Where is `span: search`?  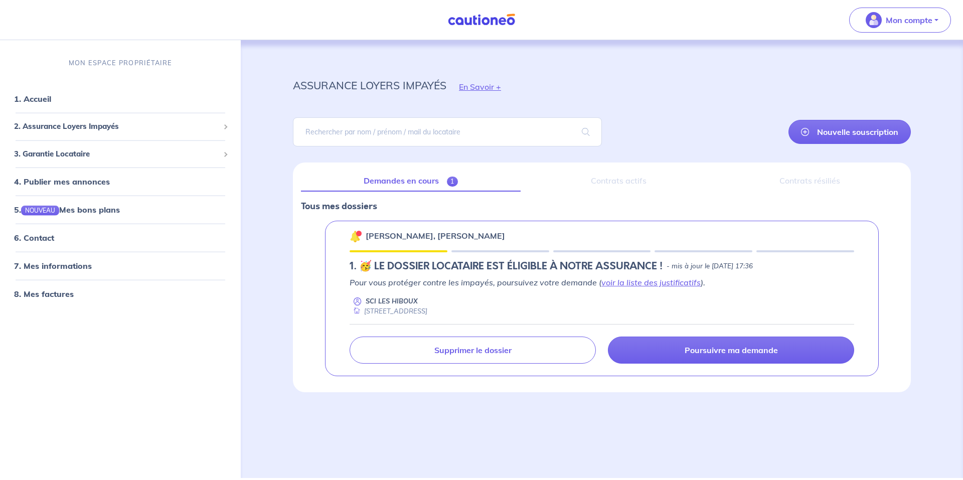 span: search is located at coordinates (586, 132).